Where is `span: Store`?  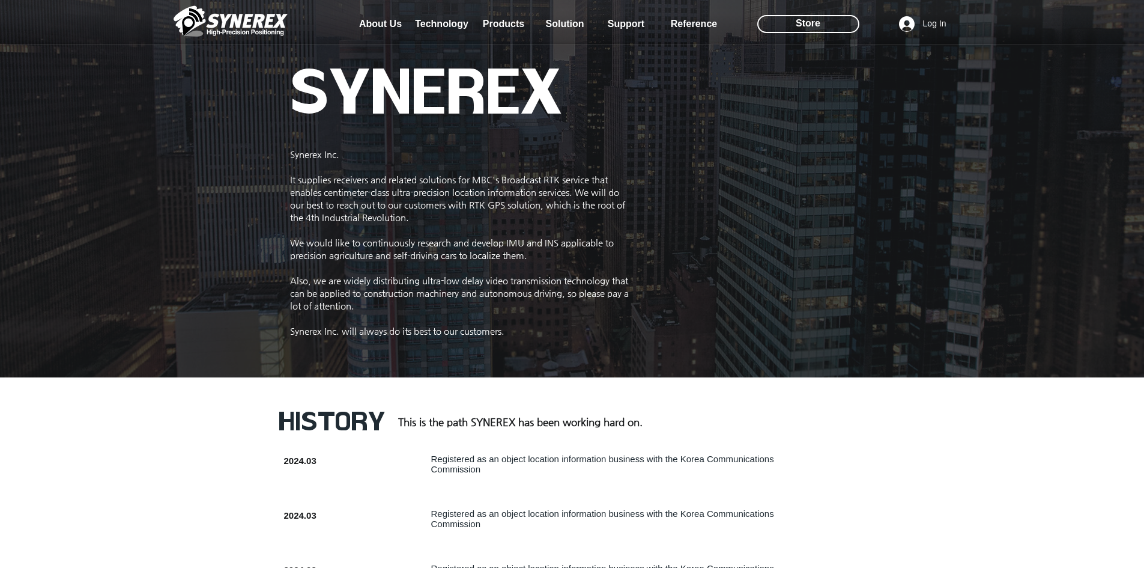 span: Store is located at coordinates (808, 23).